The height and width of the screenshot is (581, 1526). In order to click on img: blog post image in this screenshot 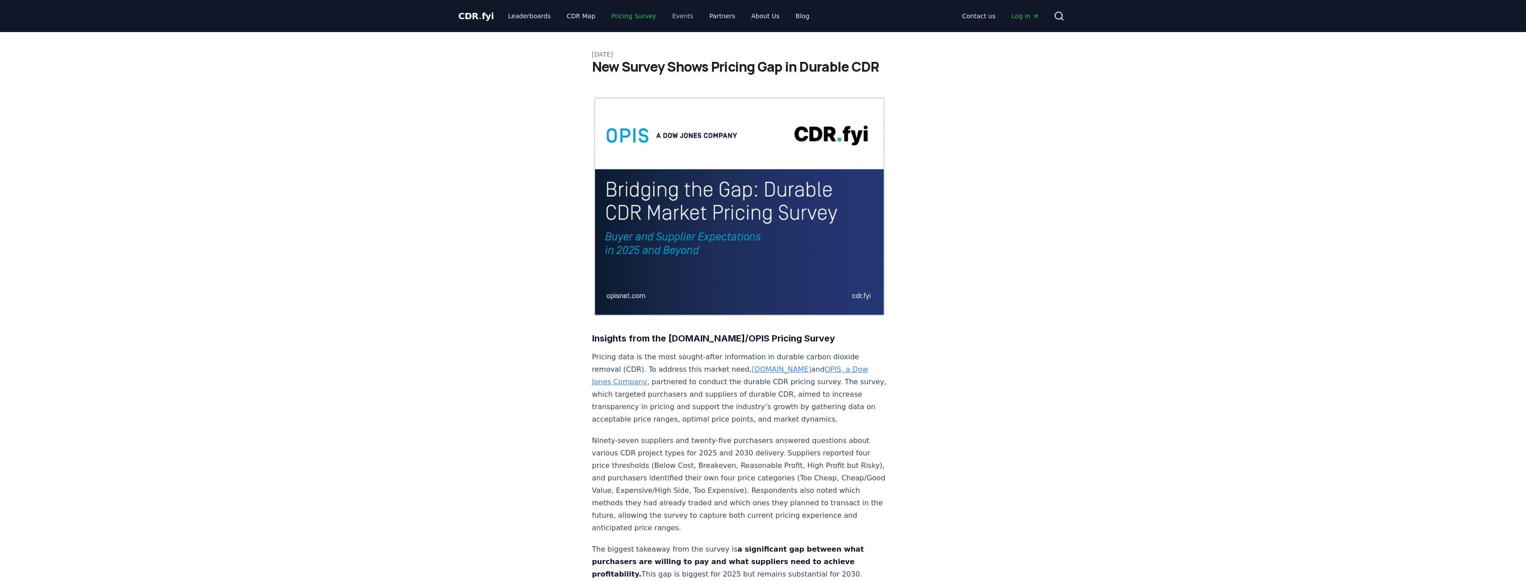, I will do `click(740, 207)`.